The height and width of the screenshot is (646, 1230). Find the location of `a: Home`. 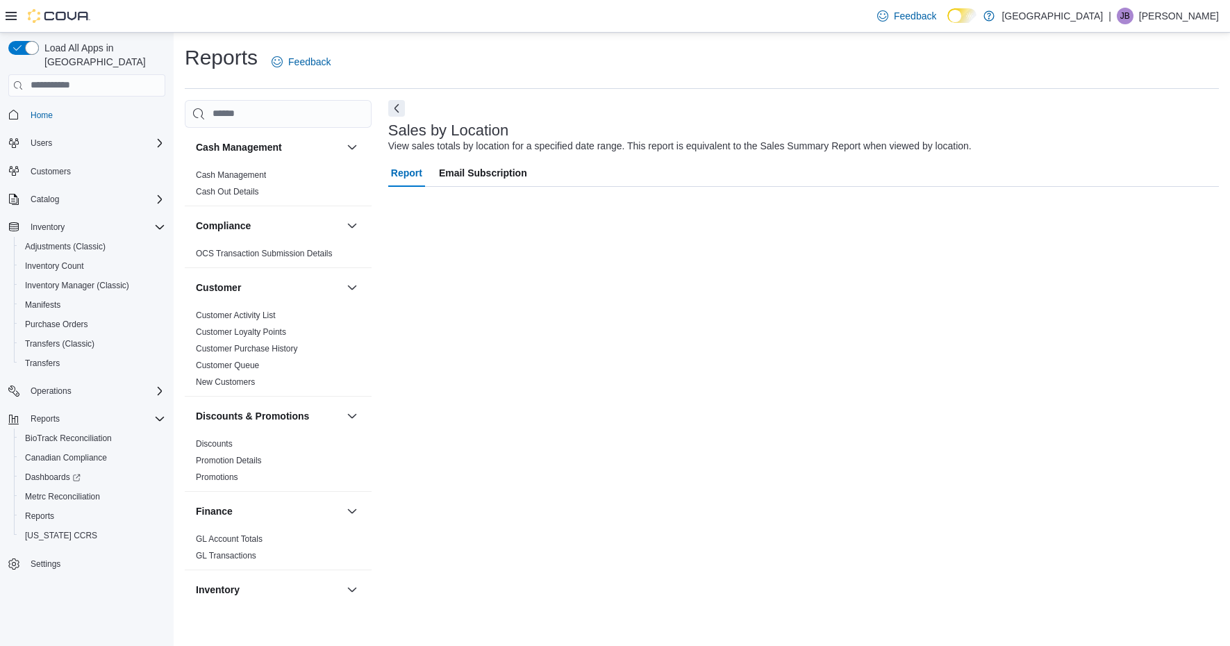

a: Home is located at coordinates (42, 115).